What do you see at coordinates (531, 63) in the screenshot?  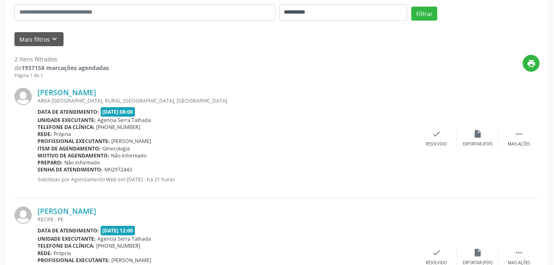 I see `button: print` at bounding box center [531, 63].